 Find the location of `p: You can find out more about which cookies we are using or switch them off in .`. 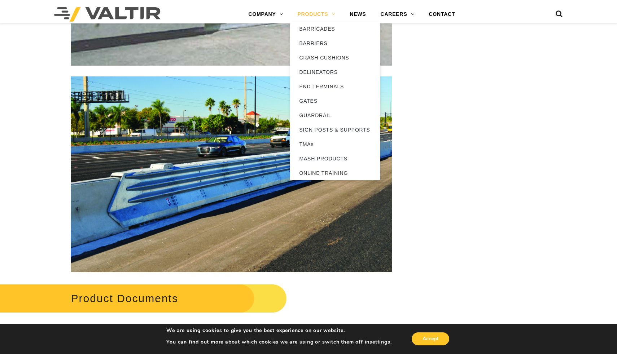

p: You can find out more about which cookies we are using or switch them off in . is located at coordinates (279, 343).